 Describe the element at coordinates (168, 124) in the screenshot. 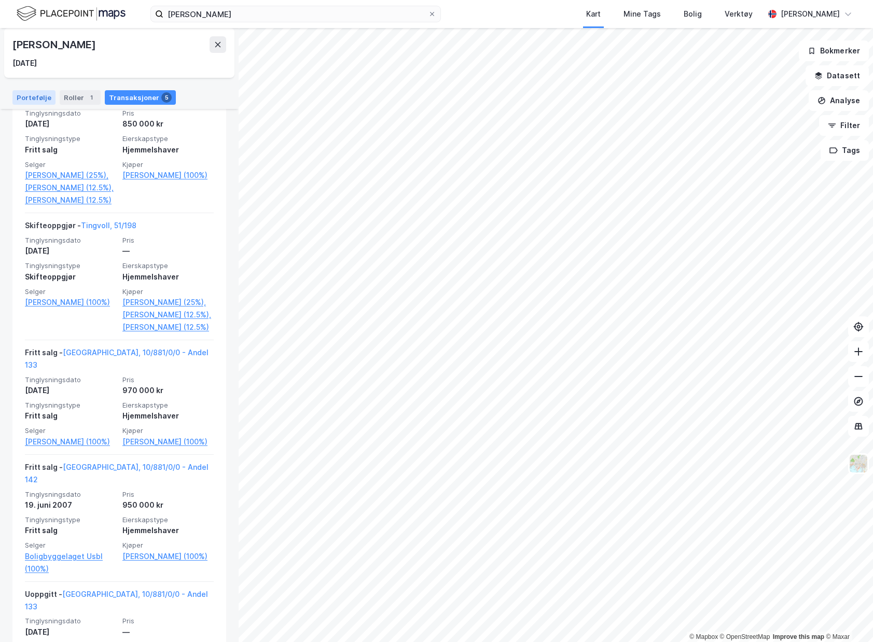

I see `div: 850 000 kr` at that location.